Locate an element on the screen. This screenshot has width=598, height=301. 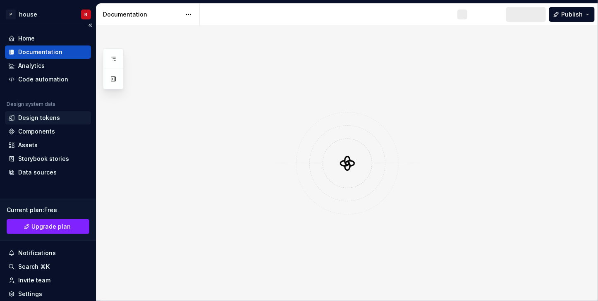
span: Publish is located at coordinates (572, 14).